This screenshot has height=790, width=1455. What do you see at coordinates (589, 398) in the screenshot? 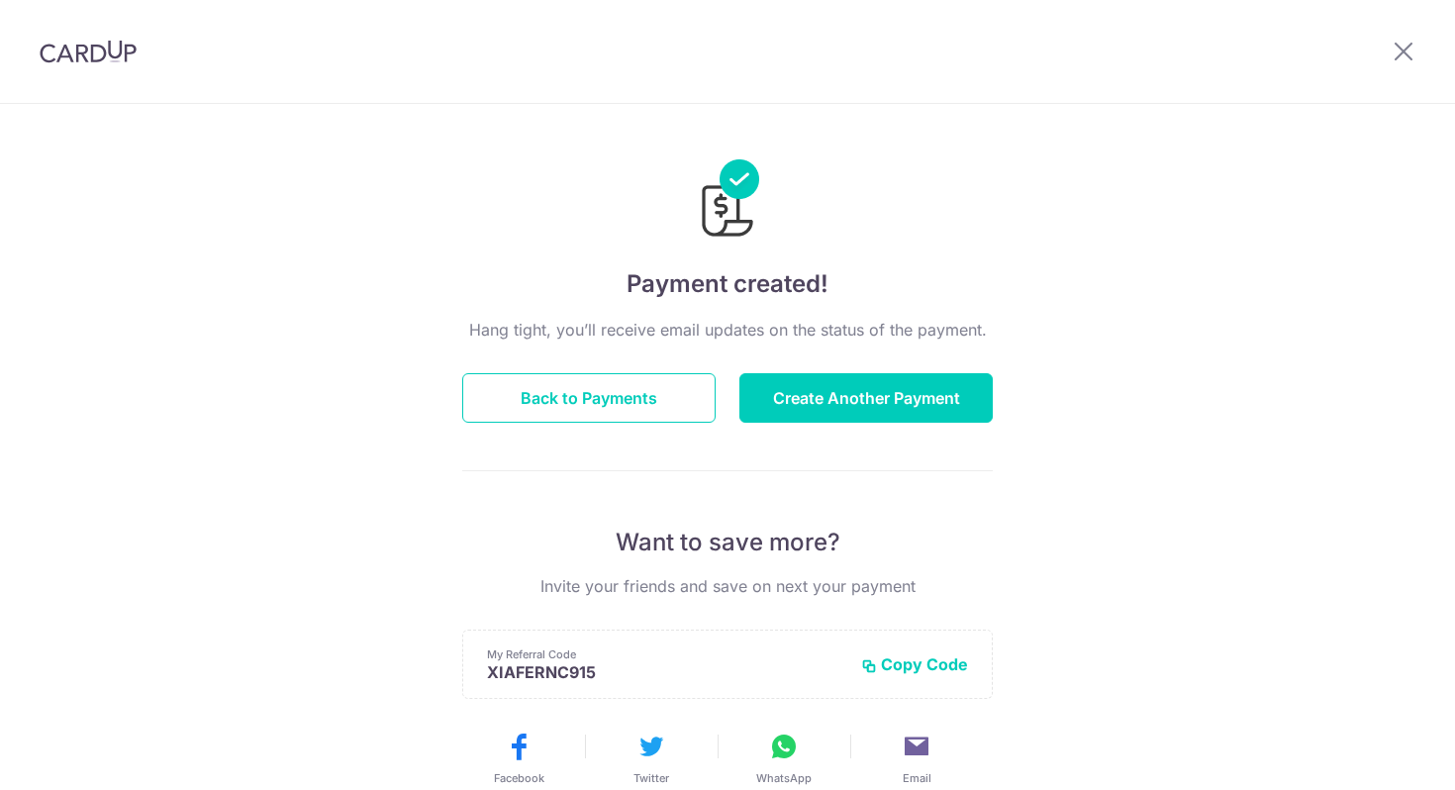
I see `button: Back to Payments` at bounding box center [589, 398].